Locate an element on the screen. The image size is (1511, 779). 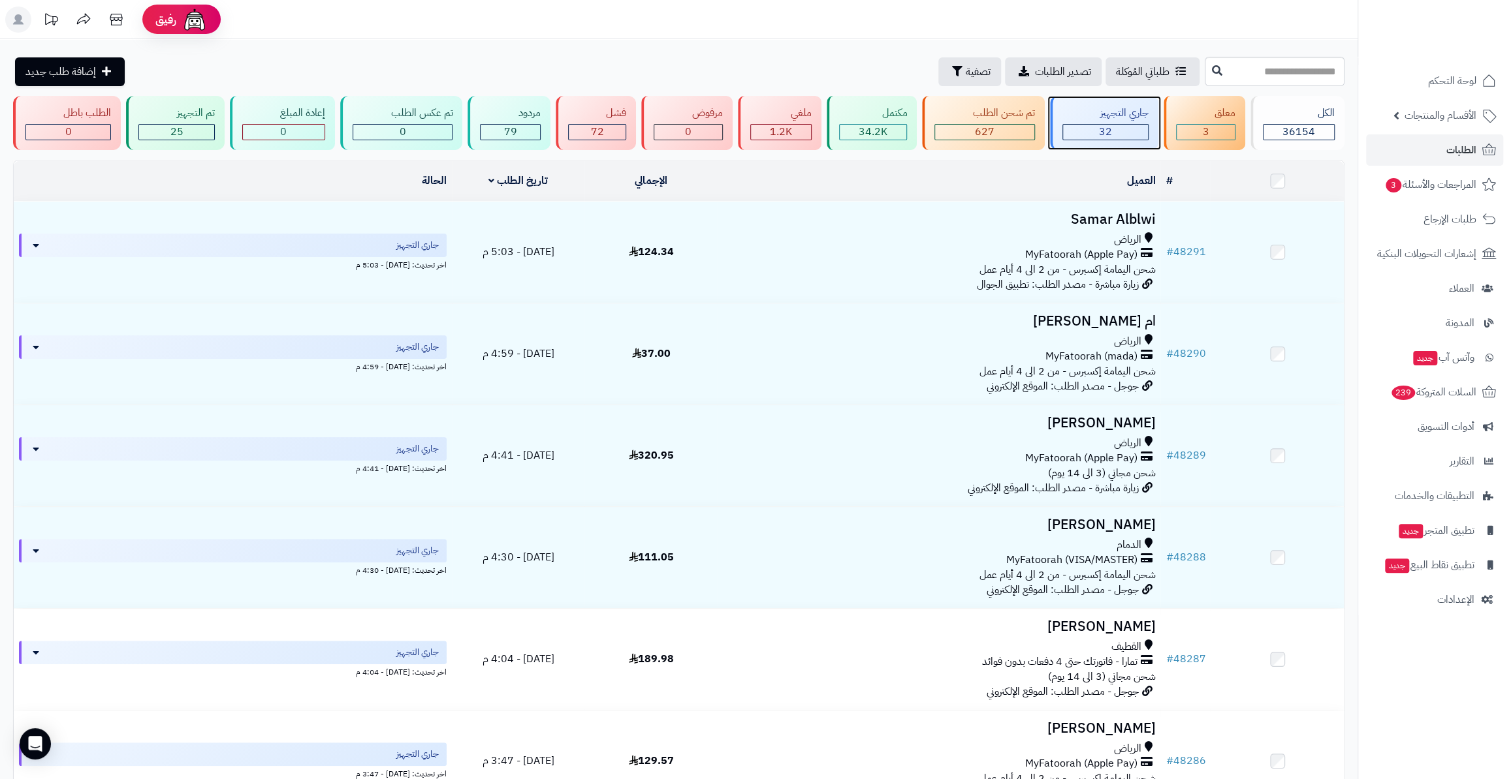
a: ملغي 1.2K is located at coordinates (779, 123).